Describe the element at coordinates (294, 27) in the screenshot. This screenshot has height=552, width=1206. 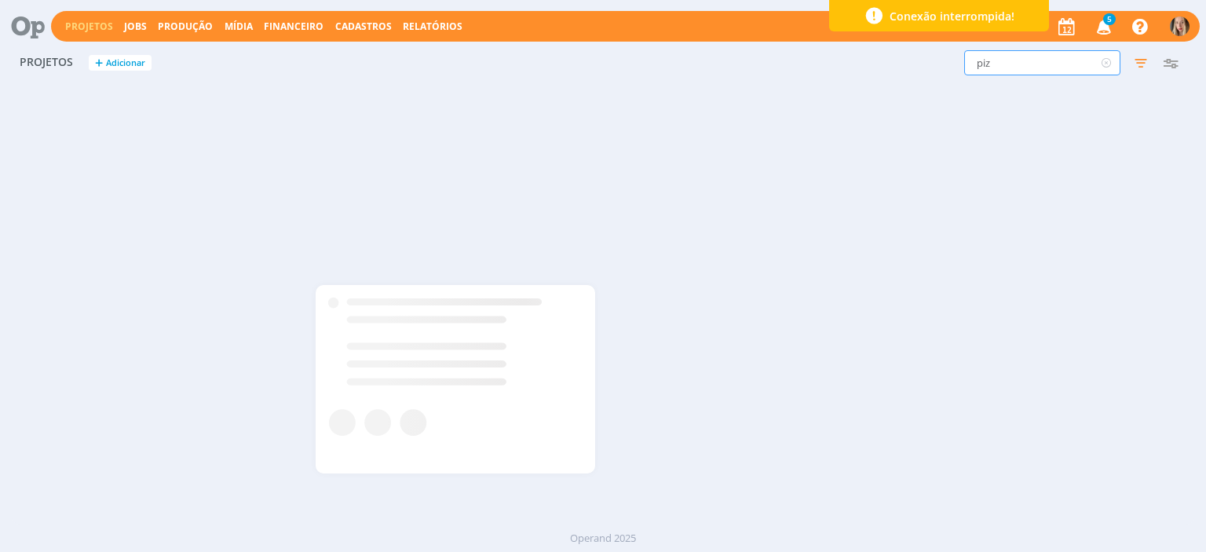
I see `button: Financeiro` at that location.